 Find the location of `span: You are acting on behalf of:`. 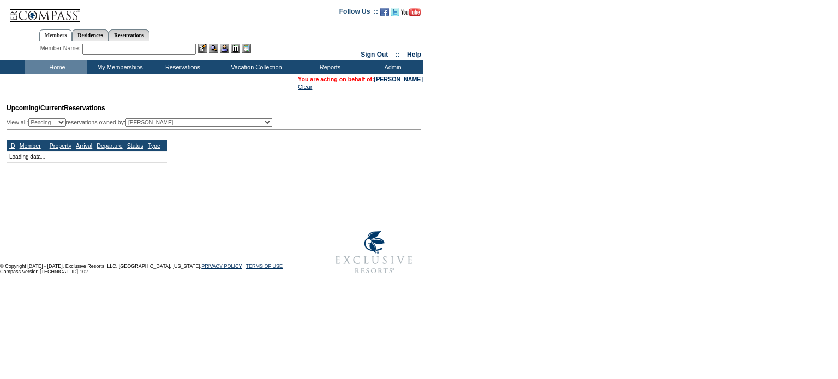

span: You are acting on behalf of: is located at coordinates (360, 79).